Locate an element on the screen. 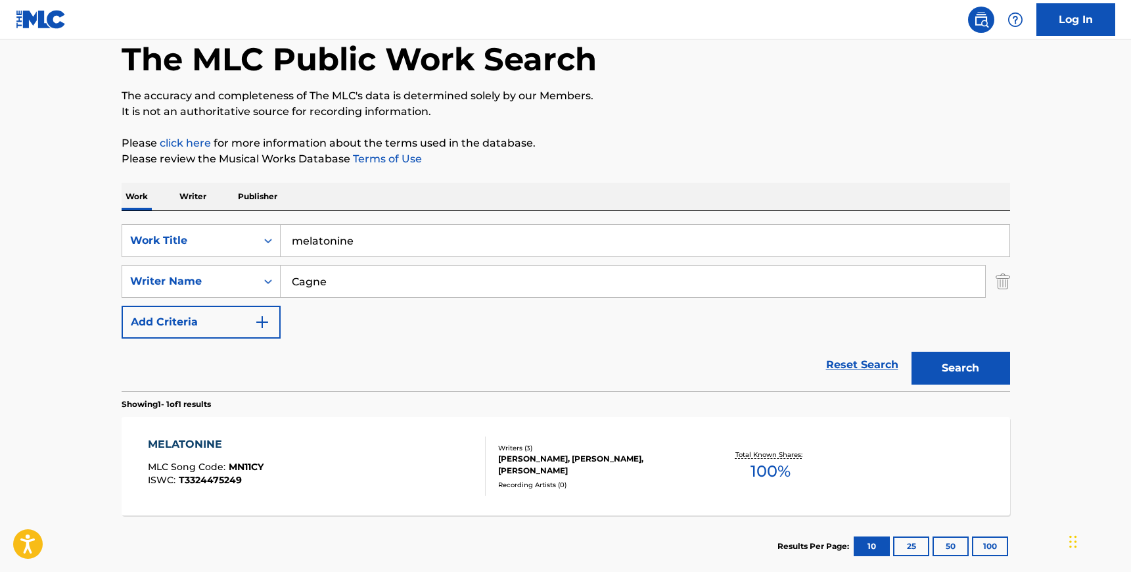 The height and width of the screenshot is (572, 1131). p: Showing 1 - 1 of 1 results is located at coordinates (166, 404).